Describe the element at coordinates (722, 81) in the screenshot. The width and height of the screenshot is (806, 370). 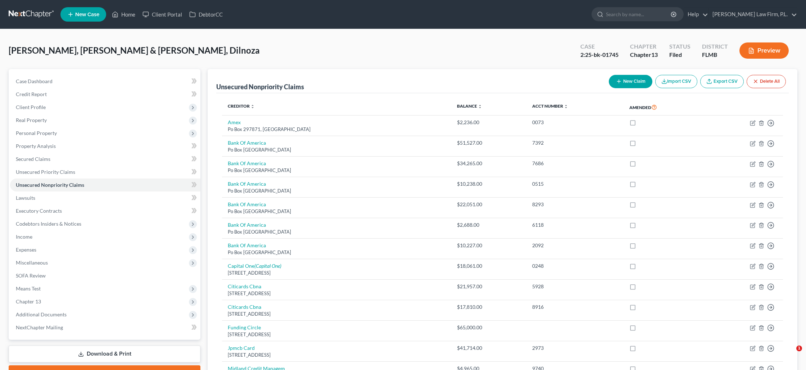
I see `a: Export CSV` at that location.